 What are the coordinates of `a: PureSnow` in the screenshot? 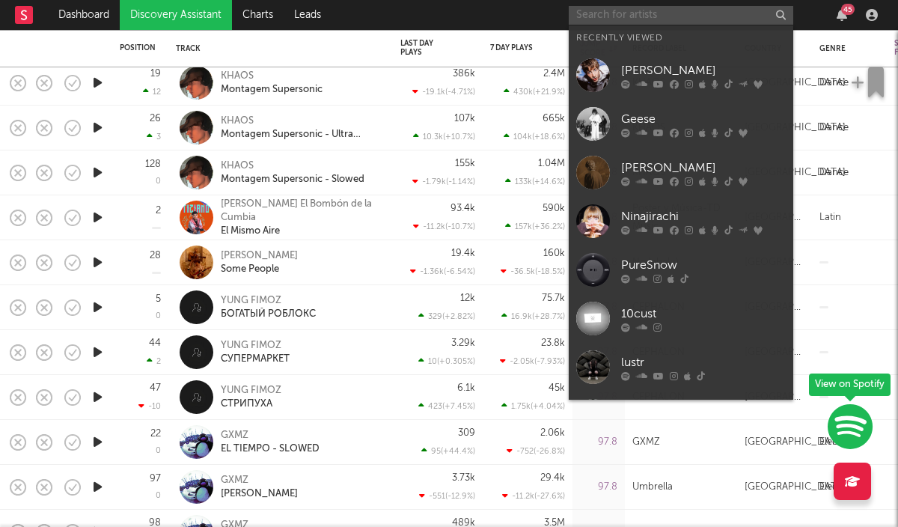 It's located at (681, 269).